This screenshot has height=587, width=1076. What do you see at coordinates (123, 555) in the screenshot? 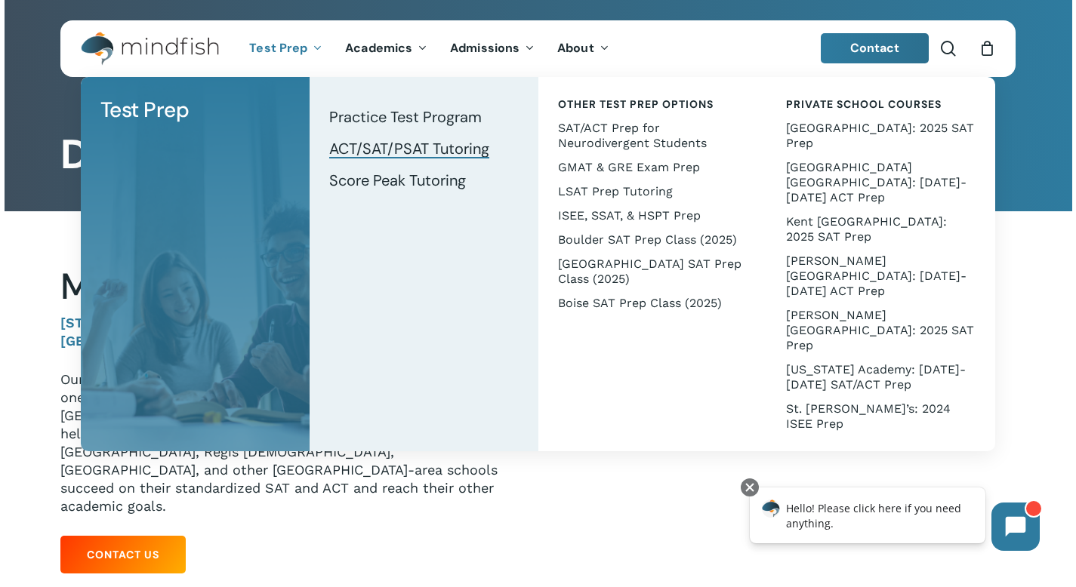
I see `a: Contact Us` at bounding box center [123, 555].